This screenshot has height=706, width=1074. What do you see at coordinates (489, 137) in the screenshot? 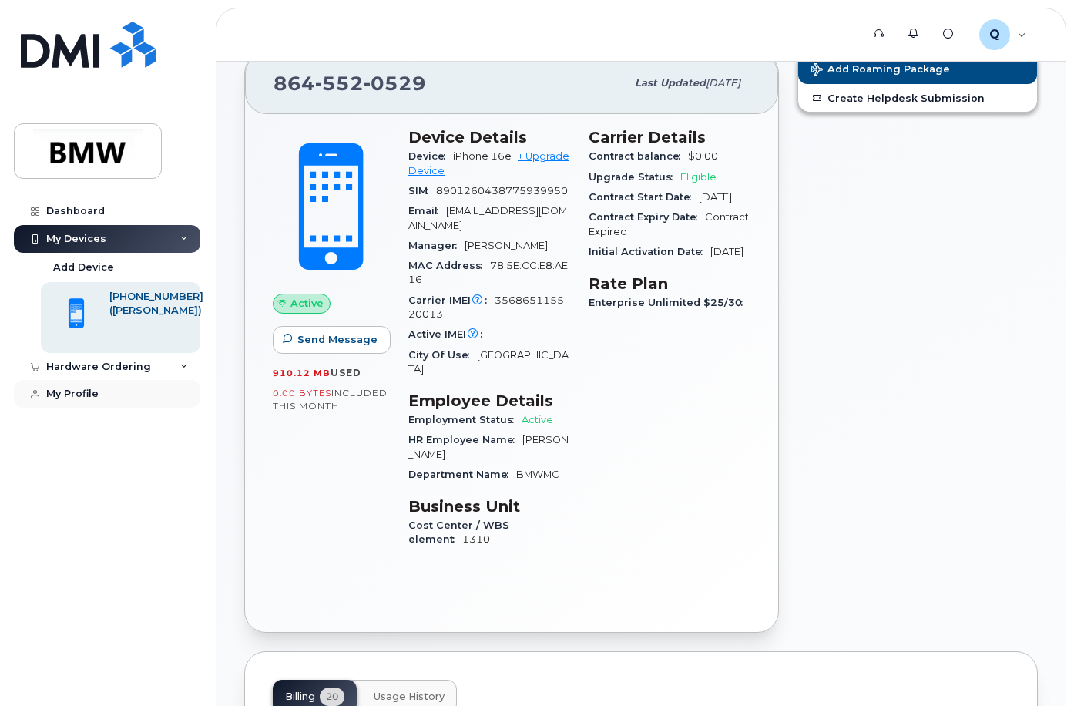
I see `h3: Device Details` at bounding box center [489, 137].